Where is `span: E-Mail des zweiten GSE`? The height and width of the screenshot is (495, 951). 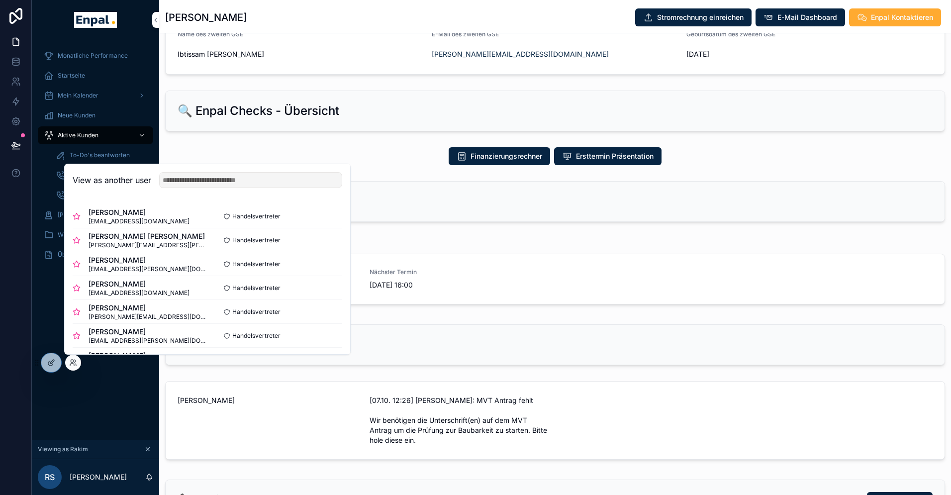
span: E-Mail des zweiten GSE is located at coordinates (465, 34).